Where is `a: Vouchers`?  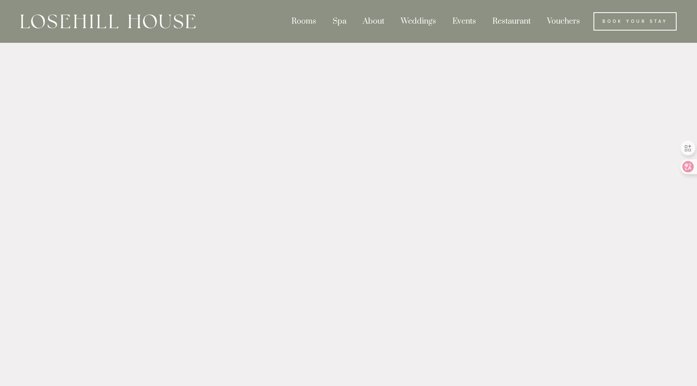 a: Vouchers is located at coordinates (563, 21).